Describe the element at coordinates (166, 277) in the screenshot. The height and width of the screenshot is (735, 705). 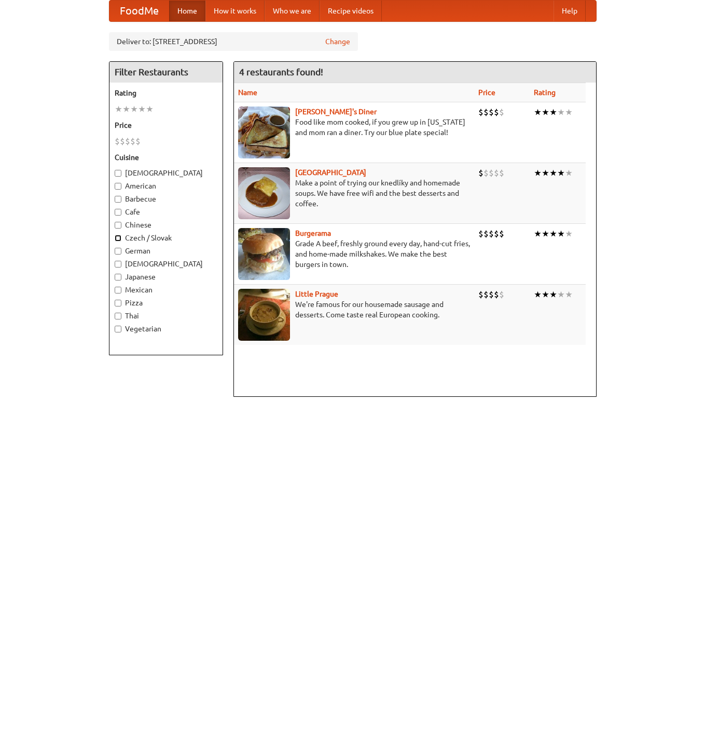
I see `label: Japanese` at that location.